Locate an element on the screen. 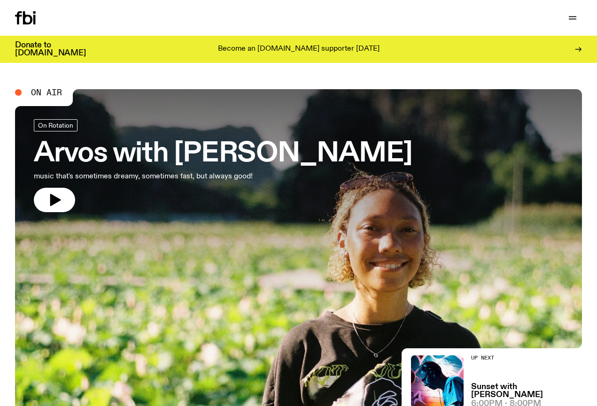 This screenshot has width=597, height=406. span: On Air is located at coordinates (47, 93).